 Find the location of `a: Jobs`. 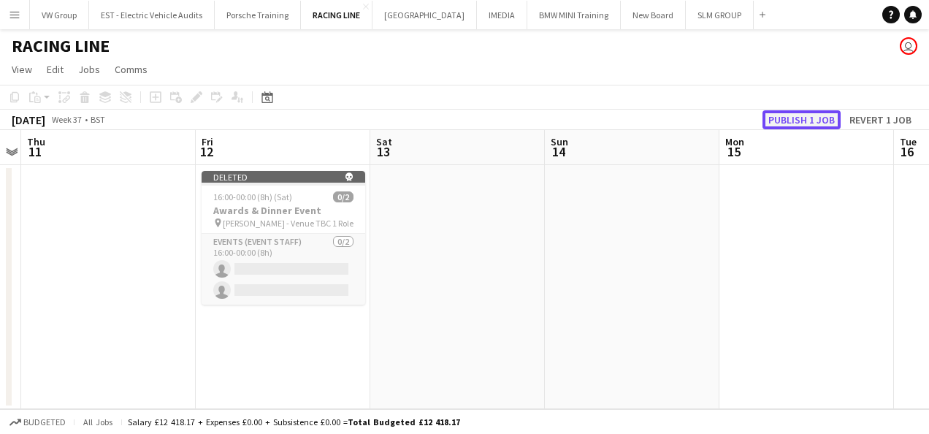

a: Jobs is located at coordinates (89, 69).